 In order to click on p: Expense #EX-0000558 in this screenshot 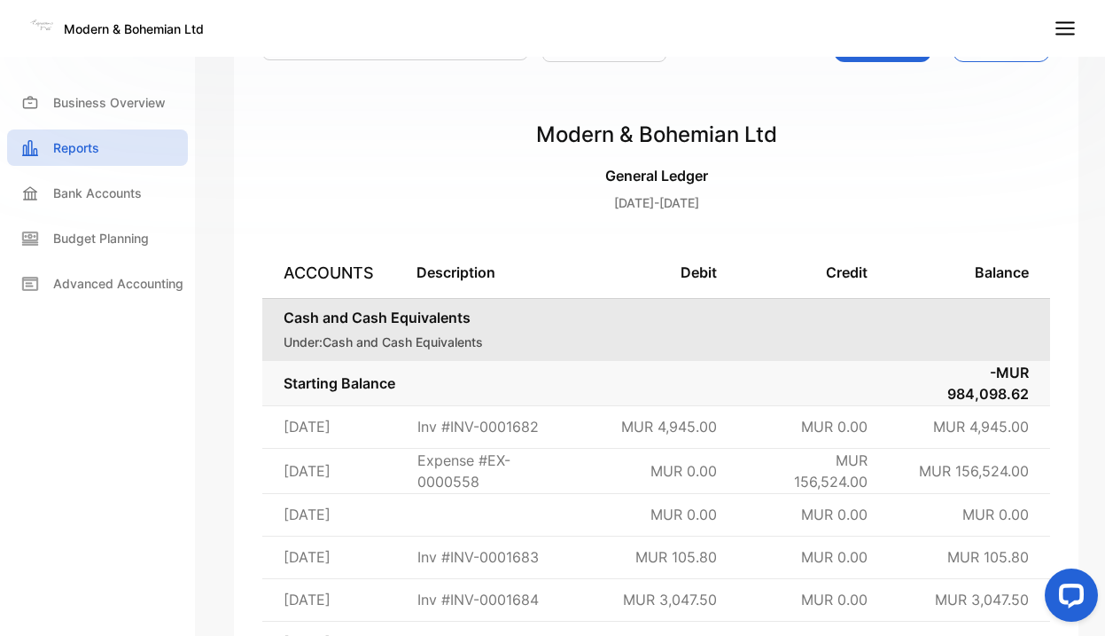, I will do `click(489, 471)`.